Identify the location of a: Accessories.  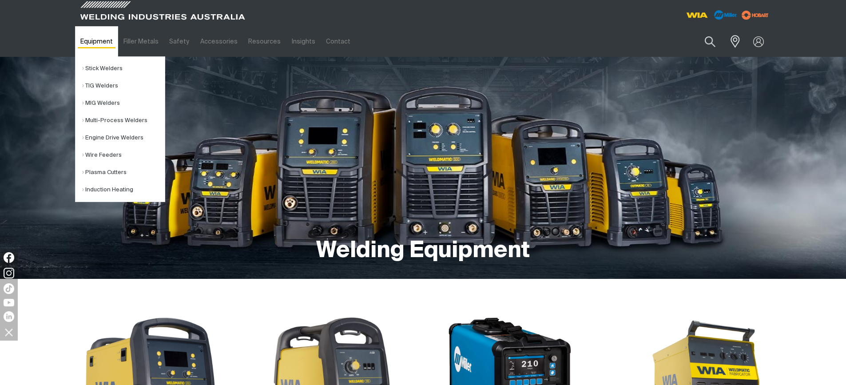
(219, 41).